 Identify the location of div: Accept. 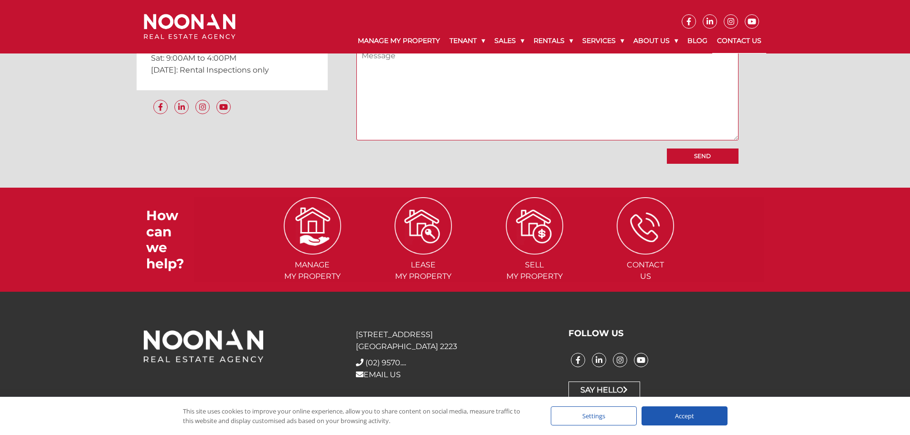
(684, 416).